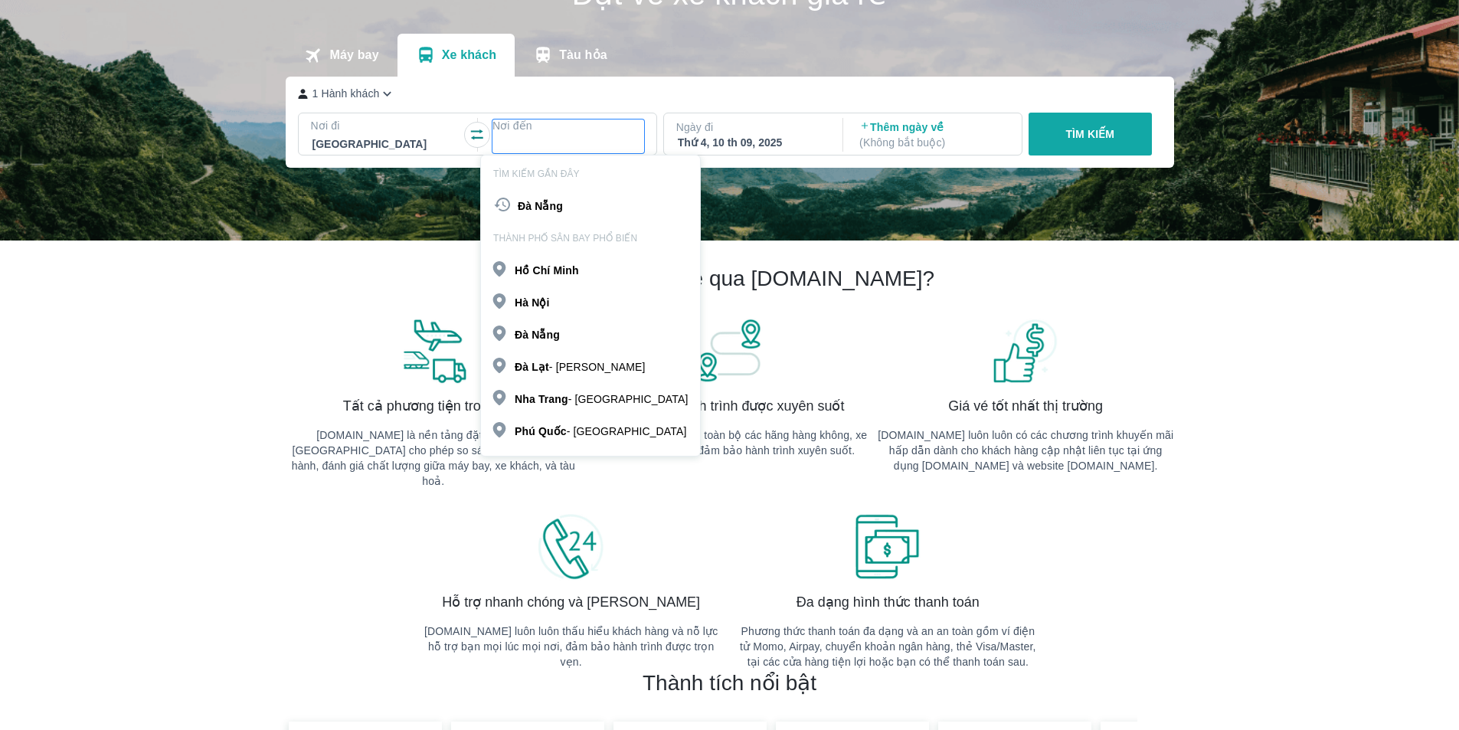  I want to click on b: Hồ, so click(522, 270).